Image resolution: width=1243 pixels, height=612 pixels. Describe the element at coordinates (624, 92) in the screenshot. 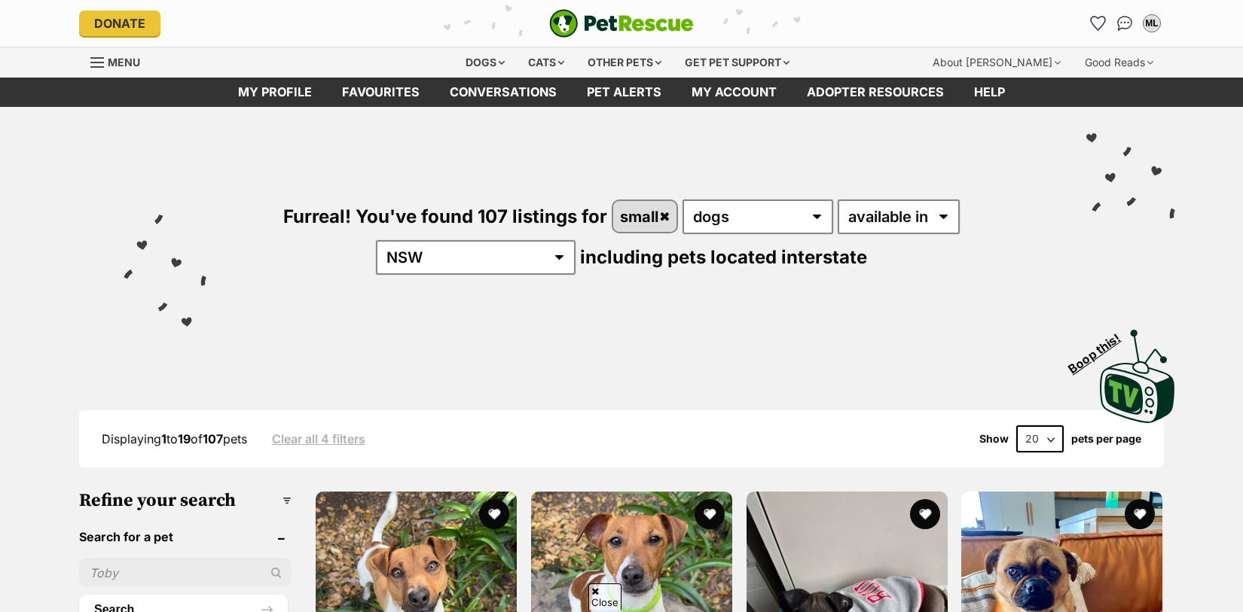

I see `a: Pet alerts` at that location.